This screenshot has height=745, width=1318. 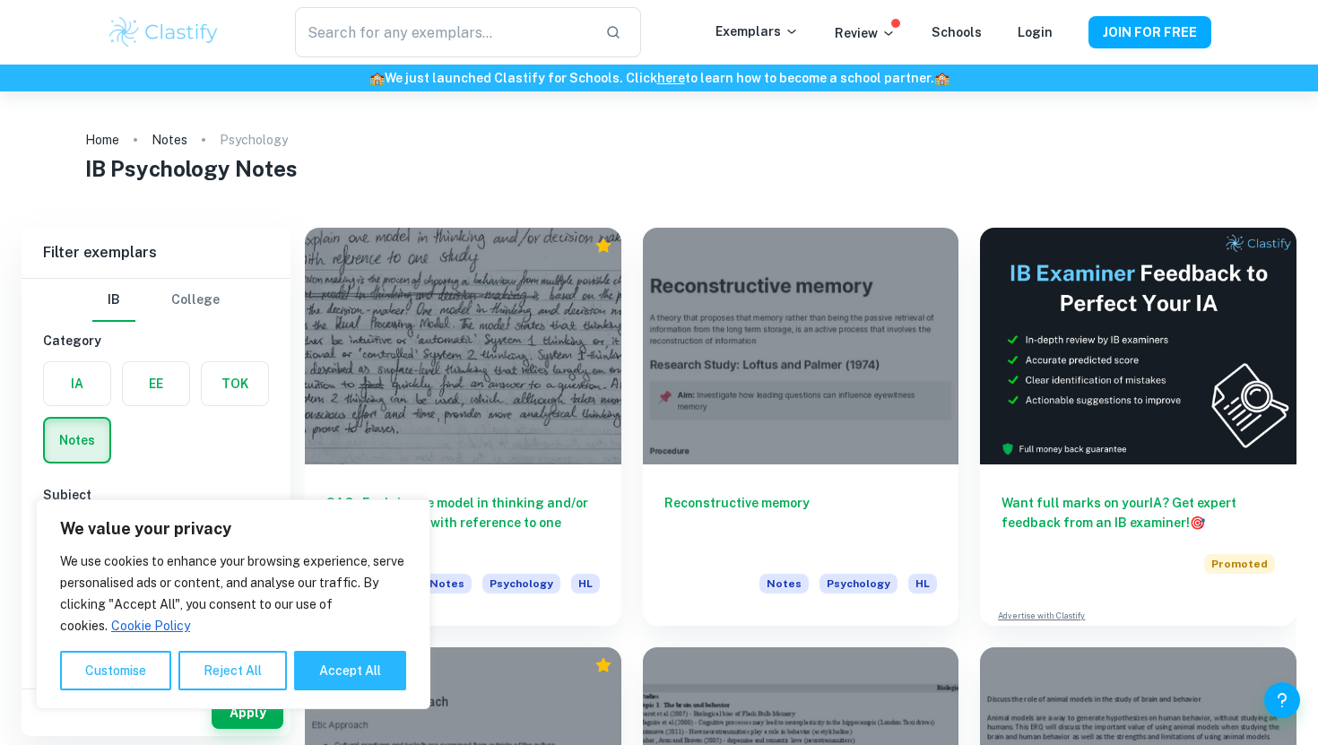 What do you see at coordinates (233, 529) in the screenshot?
I see `p: We value your privacy` at bounding box center [233, 529].